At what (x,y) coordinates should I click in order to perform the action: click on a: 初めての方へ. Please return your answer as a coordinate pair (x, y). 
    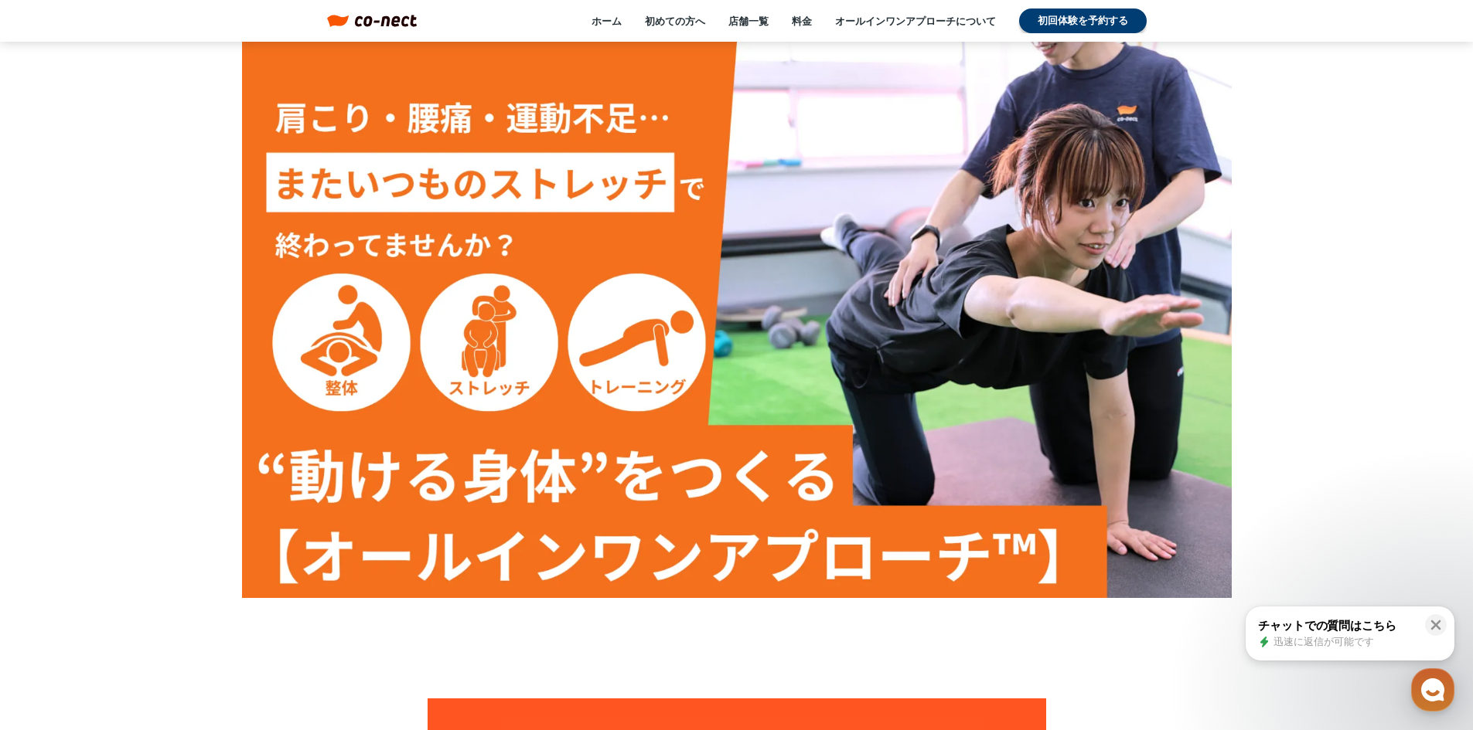
    Looking at the image, I should click on (675, 21).